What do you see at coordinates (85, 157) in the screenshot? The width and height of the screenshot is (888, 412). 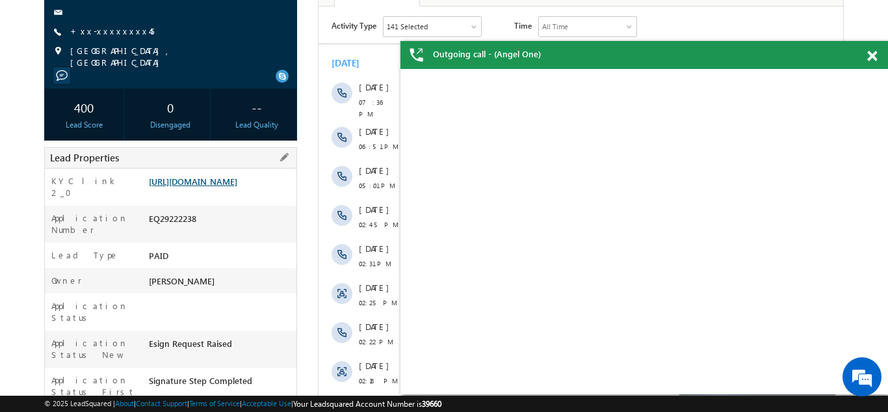 I see `span: Lead Properties` at bounding box center [85, 157].